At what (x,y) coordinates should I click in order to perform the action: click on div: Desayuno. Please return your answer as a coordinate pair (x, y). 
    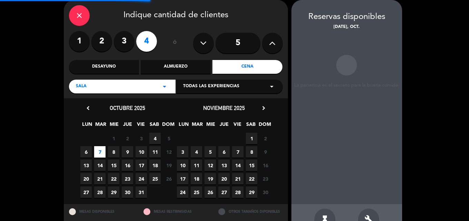
    Looking at the image, I should click on (104, 67).